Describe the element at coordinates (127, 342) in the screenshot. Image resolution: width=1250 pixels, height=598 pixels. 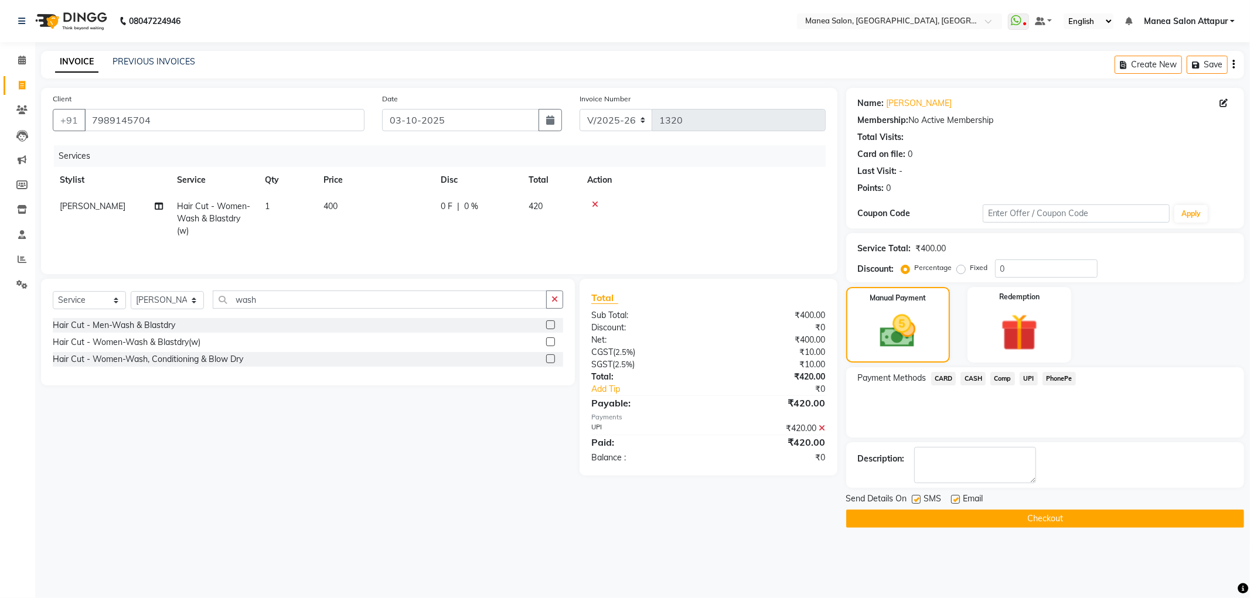
I see `div: Hair Cut - Women-Wash & Blastdry(w)` at that location.